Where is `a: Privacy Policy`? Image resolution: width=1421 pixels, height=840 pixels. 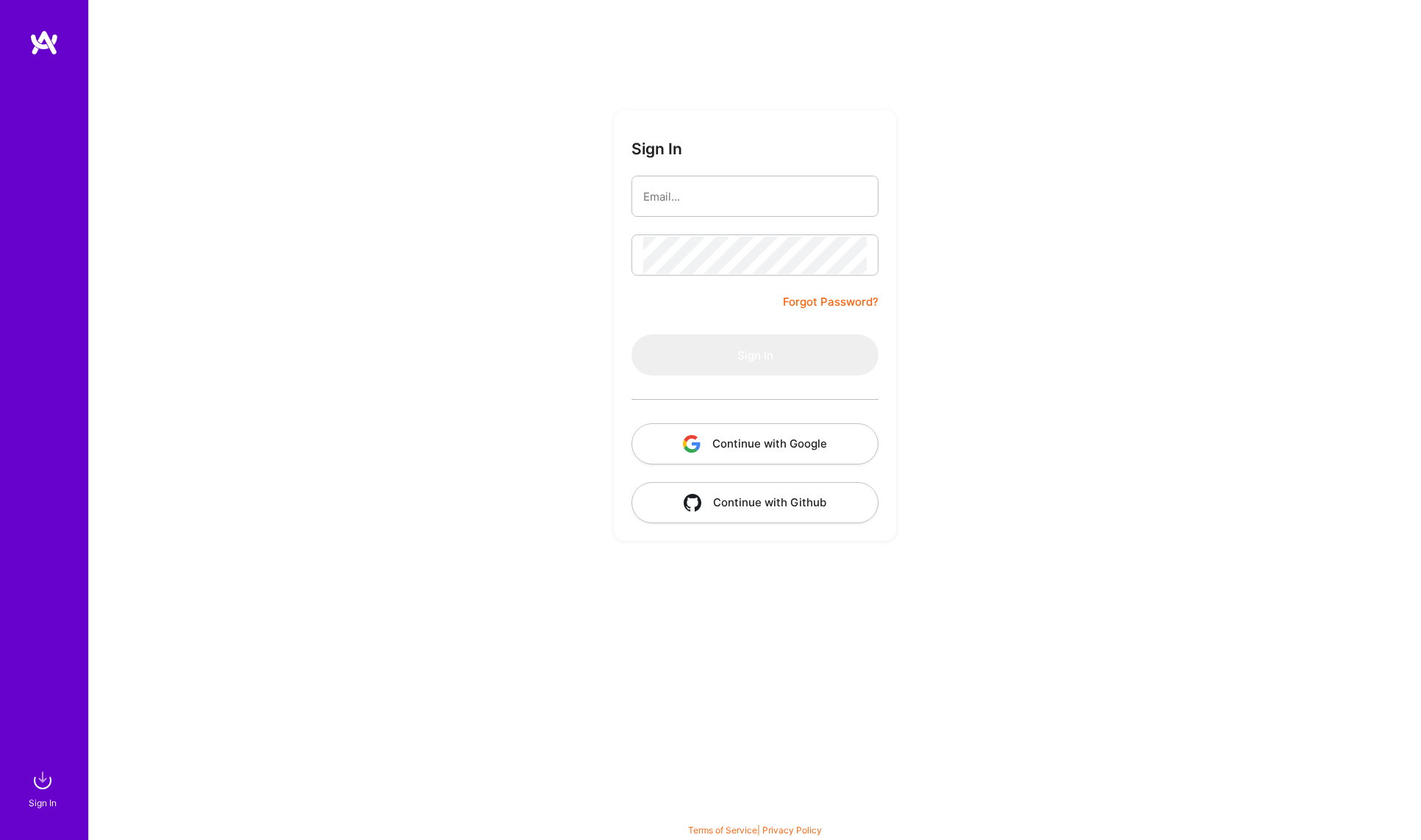 a: Privacy Policy is located at coordinates (791, 830).